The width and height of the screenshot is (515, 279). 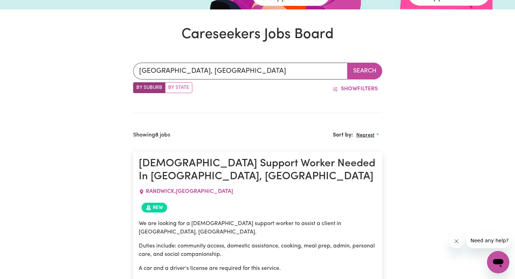 What do you see at coordinates (343, 136) in the screenshot?
I see `span: Sort by:` at bounding box center [343, 136].